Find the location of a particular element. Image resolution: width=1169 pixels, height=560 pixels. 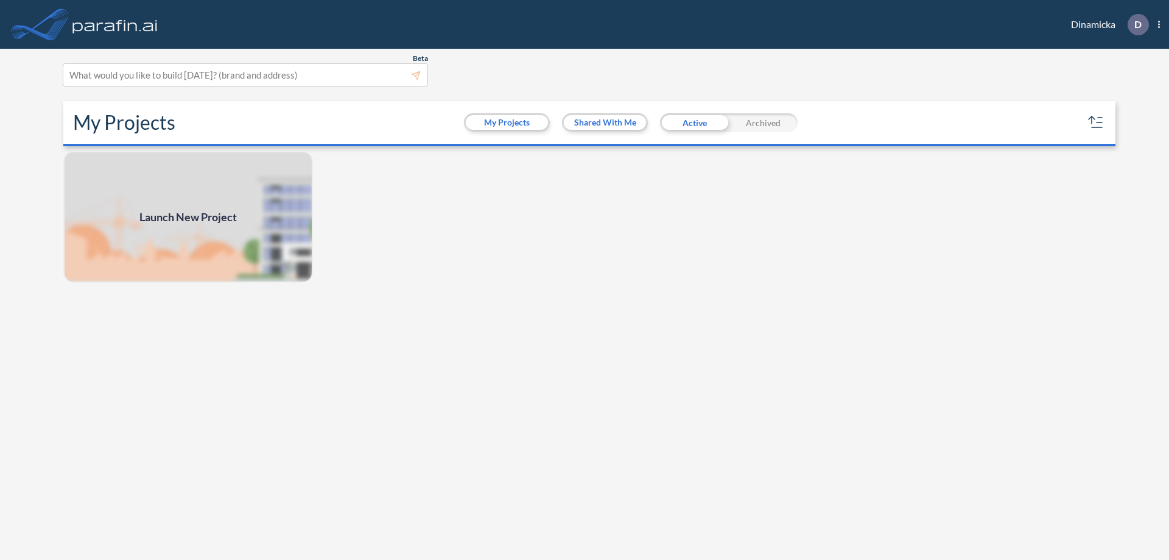

img: logo is located at coordinates (115, 24).